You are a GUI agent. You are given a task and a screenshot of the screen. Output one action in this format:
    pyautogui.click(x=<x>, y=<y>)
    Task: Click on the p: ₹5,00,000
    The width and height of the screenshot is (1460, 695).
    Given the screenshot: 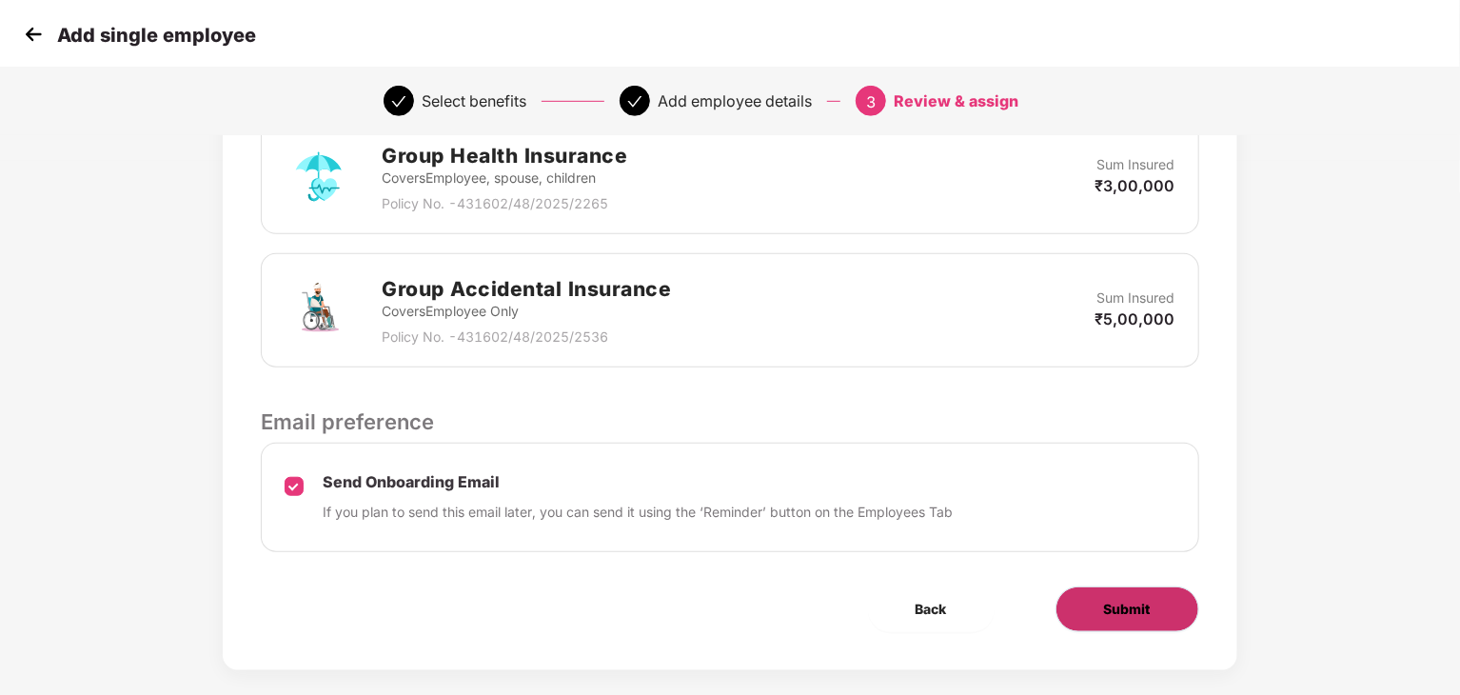 What is the action you would take?
    pyautogui.click(x=1135, y=319)
    